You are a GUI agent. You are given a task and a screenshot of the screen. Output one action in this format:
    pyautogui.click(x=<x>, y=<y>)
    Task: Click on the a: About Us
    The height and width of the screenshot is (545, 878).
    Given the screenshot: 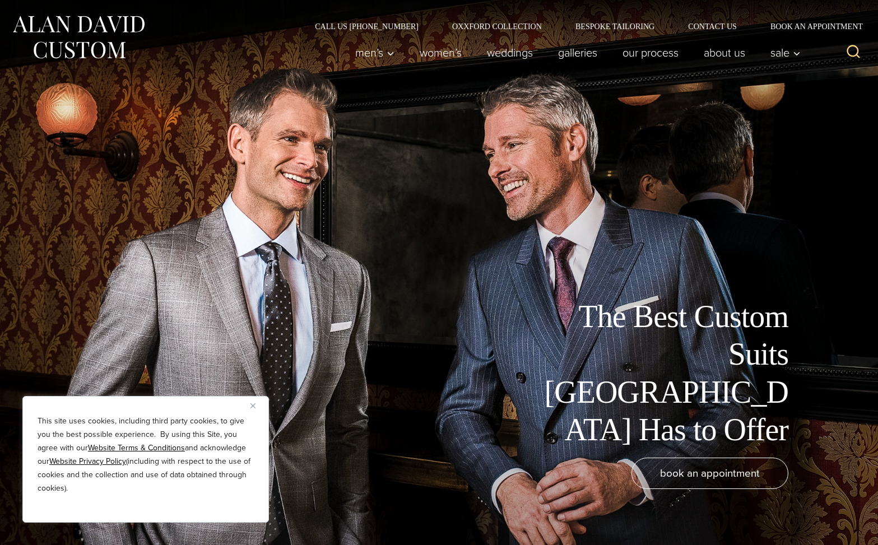 What is the action you would take?
    pyautogui.click(x=724, y=53)
    